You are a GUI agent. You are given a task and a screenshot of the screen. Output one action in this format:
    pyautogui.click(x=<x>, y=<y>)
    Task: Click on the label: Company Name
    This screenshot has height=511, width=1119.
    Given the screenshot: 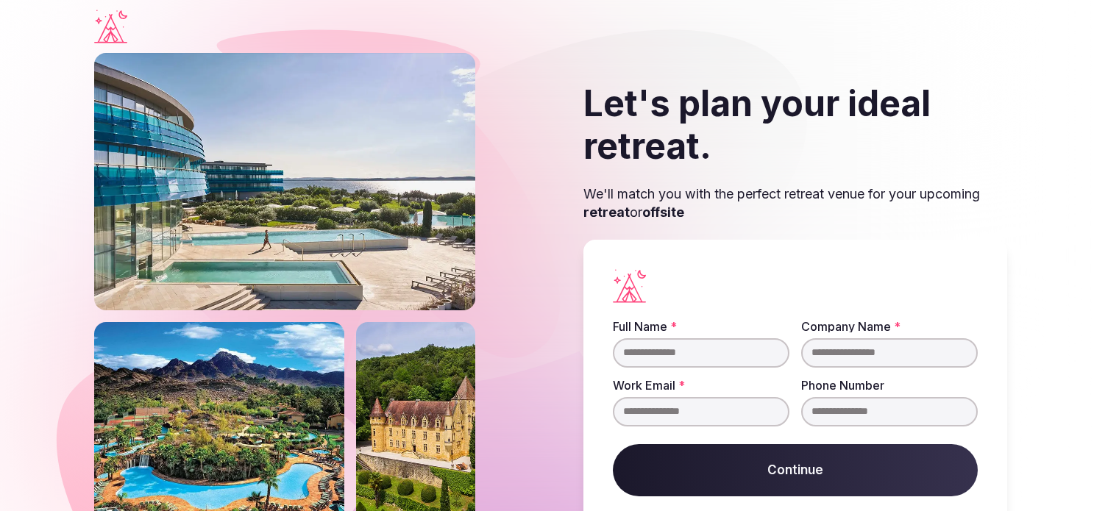 What is the action you would take?
    pyautogui.click(x=890, y=327)
    